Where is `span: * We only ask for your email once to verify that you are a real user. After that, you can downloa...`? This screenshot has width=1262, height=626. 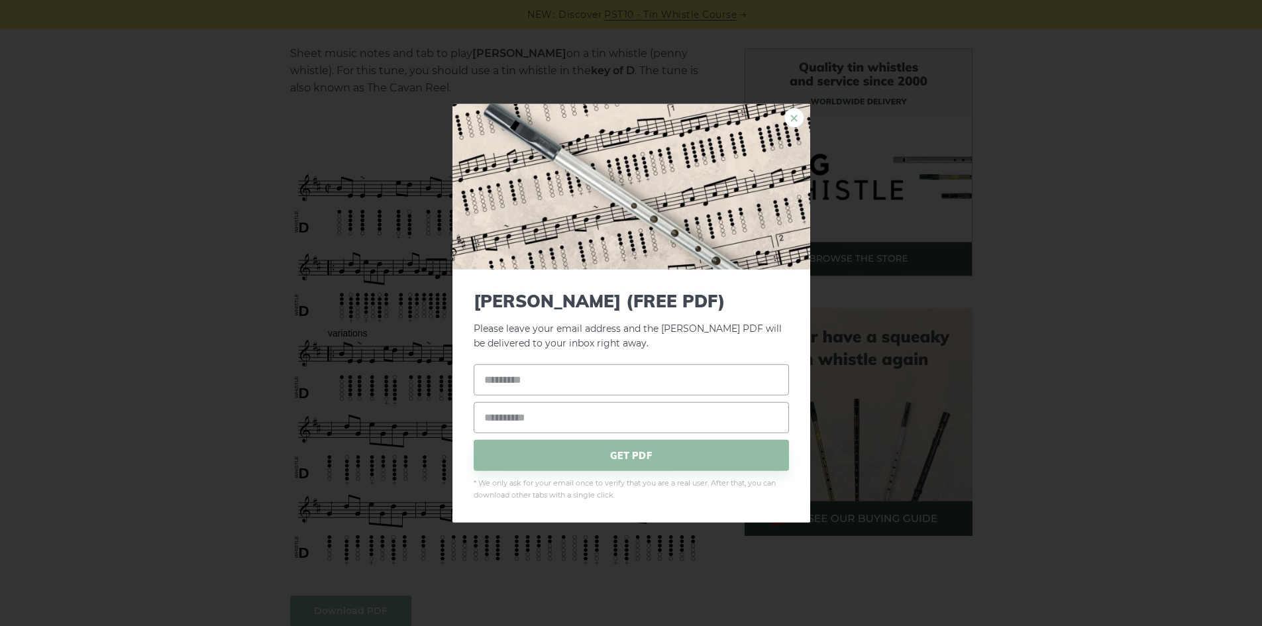
span: * We only ask for your email once to verify that you are a real user. After that, you can downloa... is located at coordinates (631, 490).